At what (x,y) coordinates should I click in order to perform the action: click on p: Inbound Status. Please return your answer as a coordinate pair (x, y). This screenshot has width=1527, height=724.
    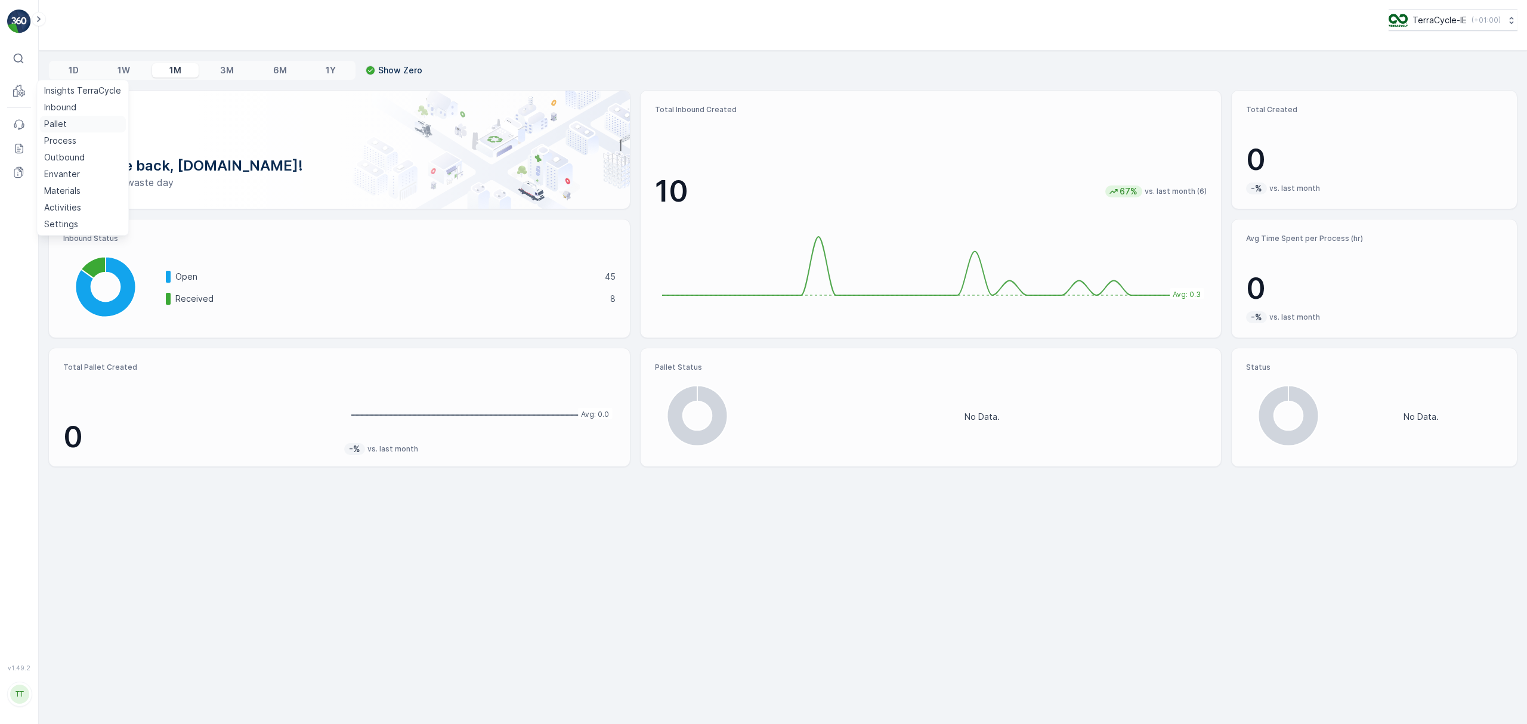
    Looking at the image, I should click on (339, 239).